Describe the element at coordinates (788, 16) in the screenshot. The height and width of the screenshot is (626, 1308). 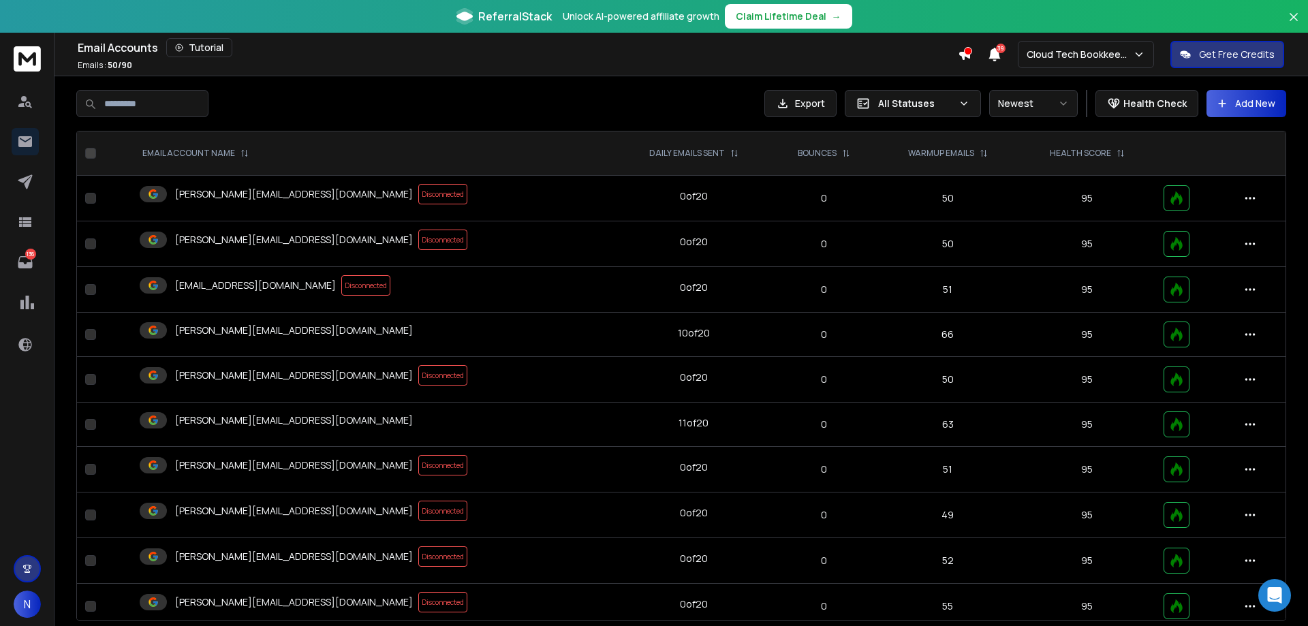
I see `button: Claim Lifetime Deal→` at that location.